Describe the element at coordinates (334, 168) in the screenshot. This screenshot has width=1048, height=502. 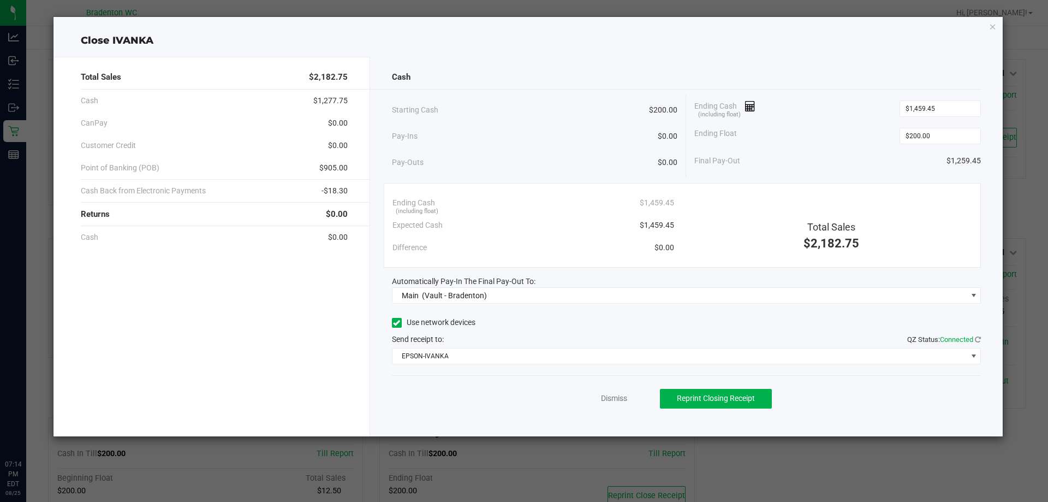
I see `span: $905.00` at that location.